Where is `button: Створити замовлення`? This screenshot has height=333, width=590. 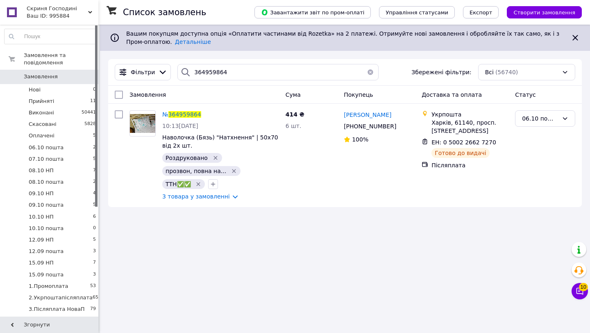
button: Створити замовлення is located at coordinates (544, 12).